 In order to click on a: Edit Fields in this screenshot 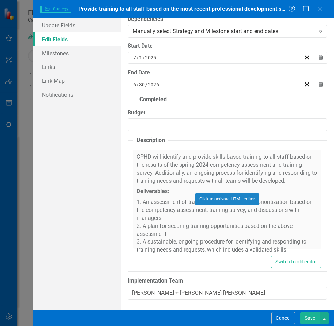, I will do `click(77, 39)`.